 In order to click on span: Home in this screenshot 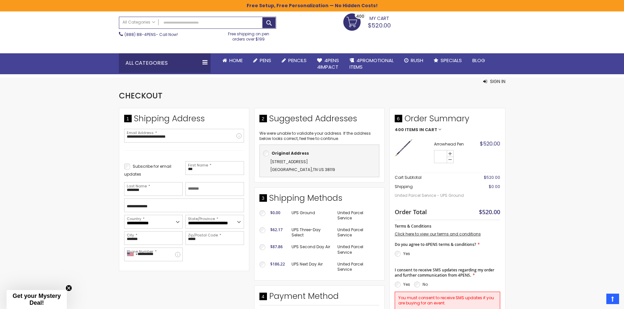, I will do `click(236, 60)`.